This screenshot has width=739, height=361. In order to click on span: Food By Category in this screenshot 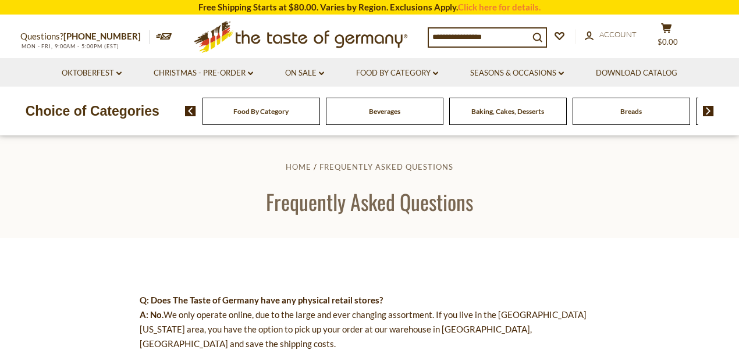, I will do `click(261, 111)`.